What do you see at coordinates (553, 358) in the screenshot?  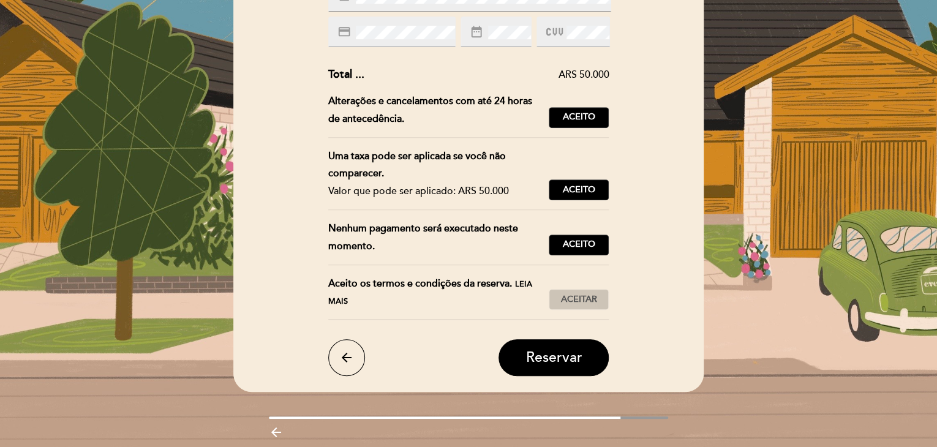 I see `span: Reservar` at bounding box center [553, 358].